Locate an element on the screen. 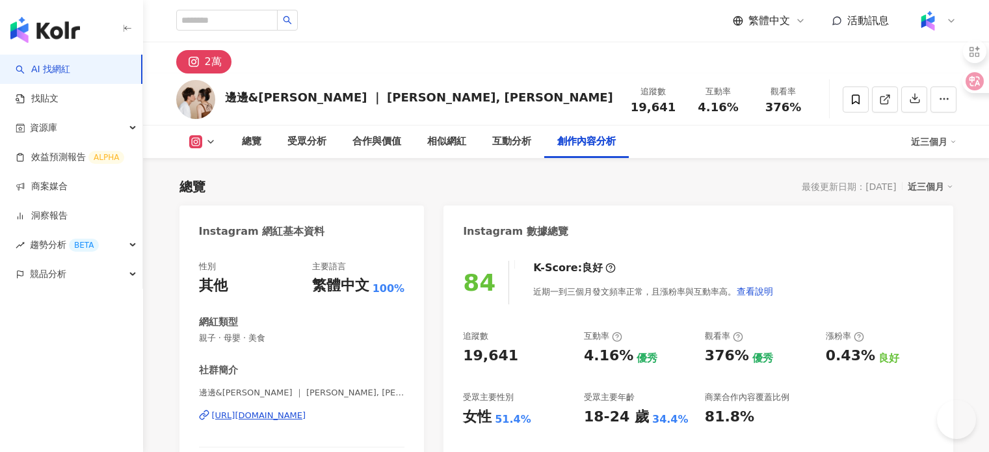 Image resolution: width=989 pixels, height=452 pixels. span: 趨勢分析 is located at coordinates (64, 244).